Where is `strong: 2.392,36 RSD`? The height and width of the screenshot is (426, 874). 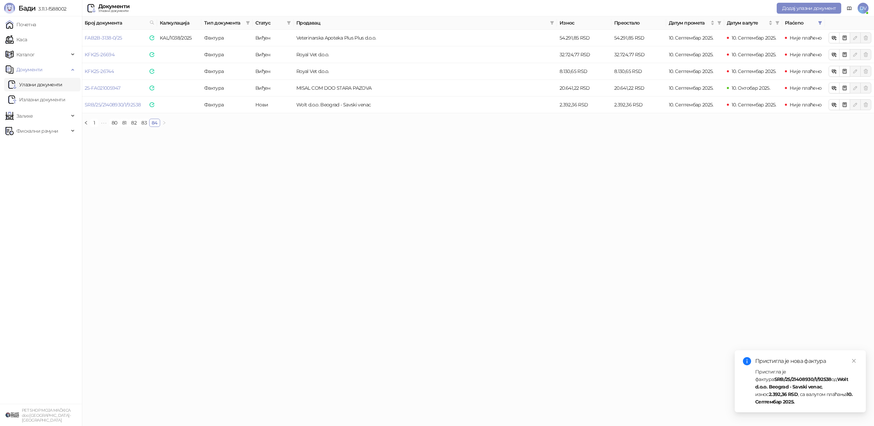
strong: 2.392,36 RSD is located at coordinates (783, 394).